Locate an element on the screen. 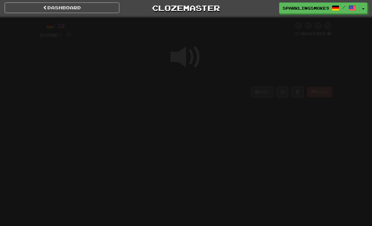  span: Score: is located at coordinates (51, 35).